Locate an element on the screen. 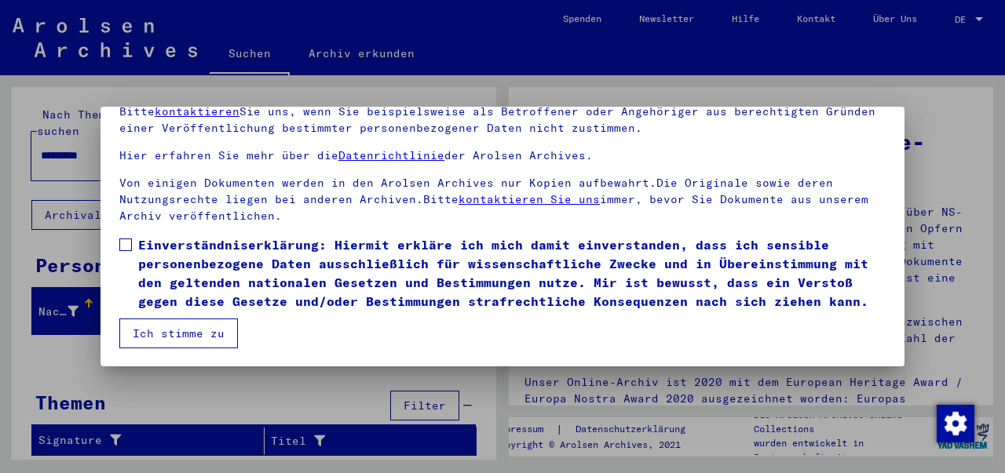 The image size is (1005, 473). p: Von einigen Dokumenten werden in den Arolsen Archives nur Kopien aufbewahrt.Die Originale sowie d... is located at coordinates (502, 199).